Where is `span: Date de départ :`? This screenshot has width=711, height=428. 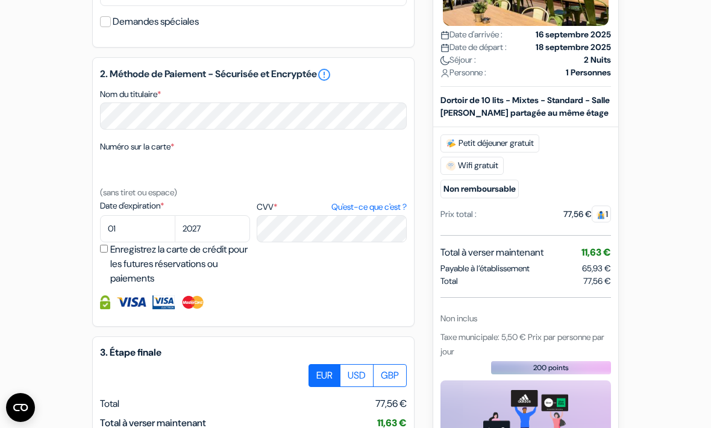
span: Date de départ : is located at coordinates (474, 47).